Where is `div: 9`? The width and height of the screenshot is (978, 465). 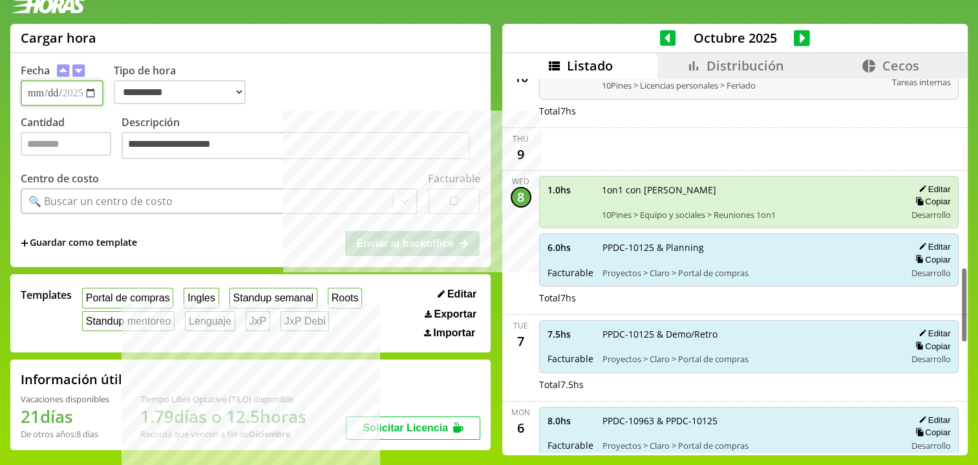
div: 9 is located at coordinates (521, 155).